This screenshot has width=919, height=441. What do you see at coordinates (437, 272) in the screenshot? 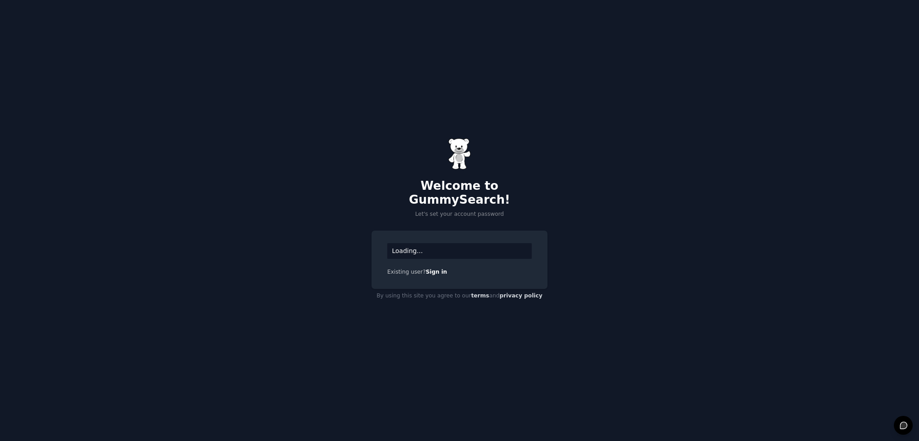
I see `a: Sign in` at bounding box center [437, 272].